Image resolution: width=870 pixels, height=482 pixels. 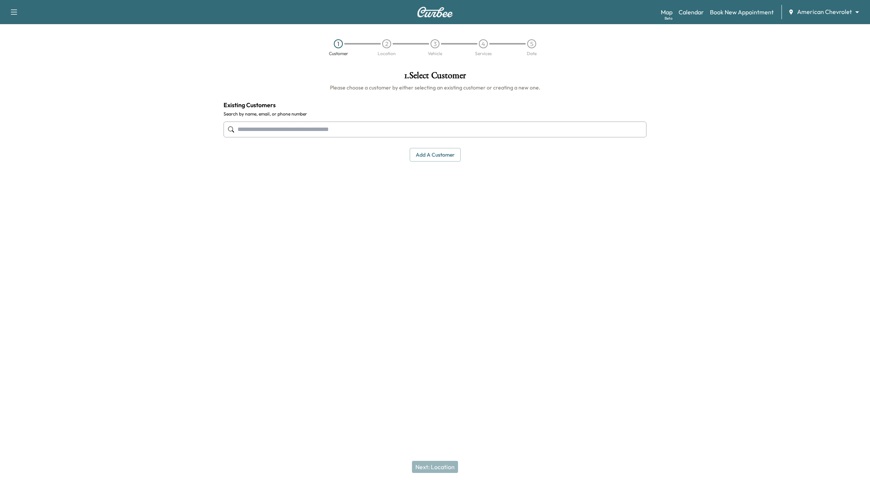 What do you see at coordinates (387, 54) in the screenshot?
I see `div: Location` at bounding box center [387, 54].